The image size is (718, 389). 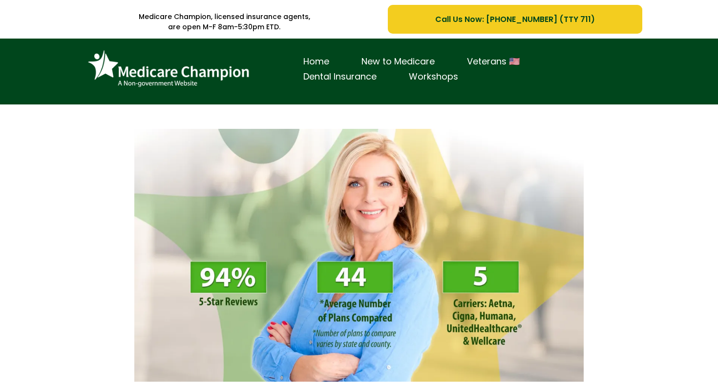 What do you see at coordinates (316, 62) in the screenshot?
I see `a: Home` at bounding box center [316, 62].